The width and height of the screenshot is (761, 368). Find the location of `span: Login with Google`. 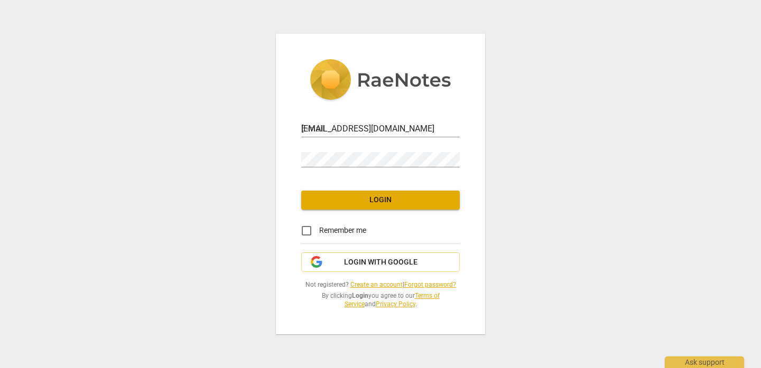

span: Login with Google is located at coordinates (380, 263).